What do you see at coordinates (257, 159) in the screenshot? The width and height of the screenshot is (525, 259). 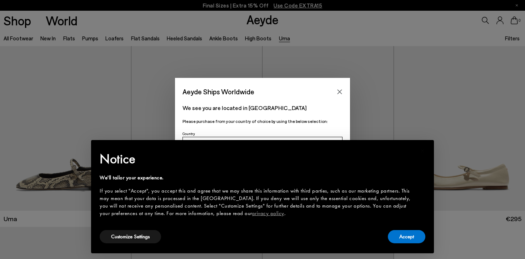 I see `h2: Notice` at bounding box center [257, 159].